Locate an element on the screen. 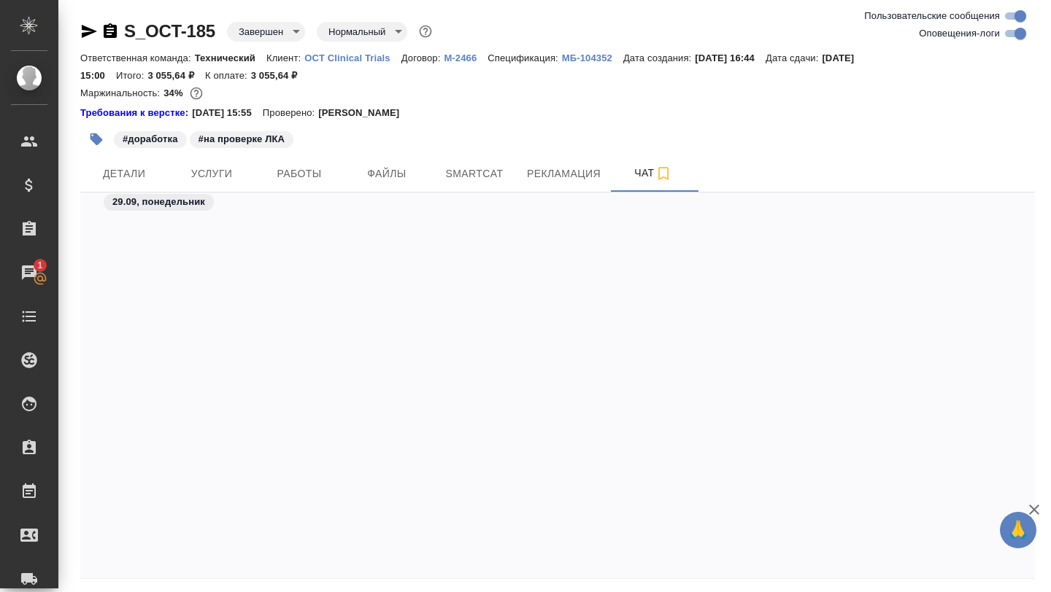 The width and height of the screenshot is (1051, 592). button: Завершен is located at coordinates (260, 31).